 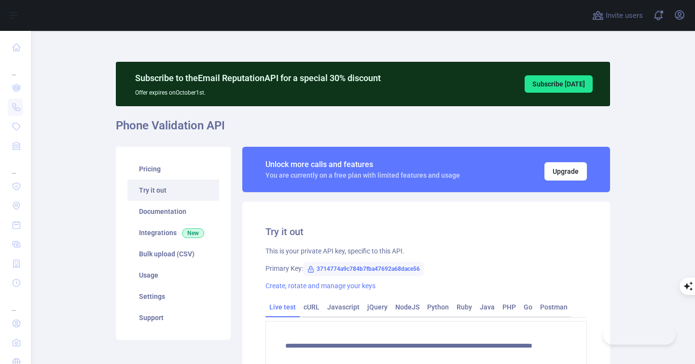 I want to click on a: Go, so click(x=528, y=307).